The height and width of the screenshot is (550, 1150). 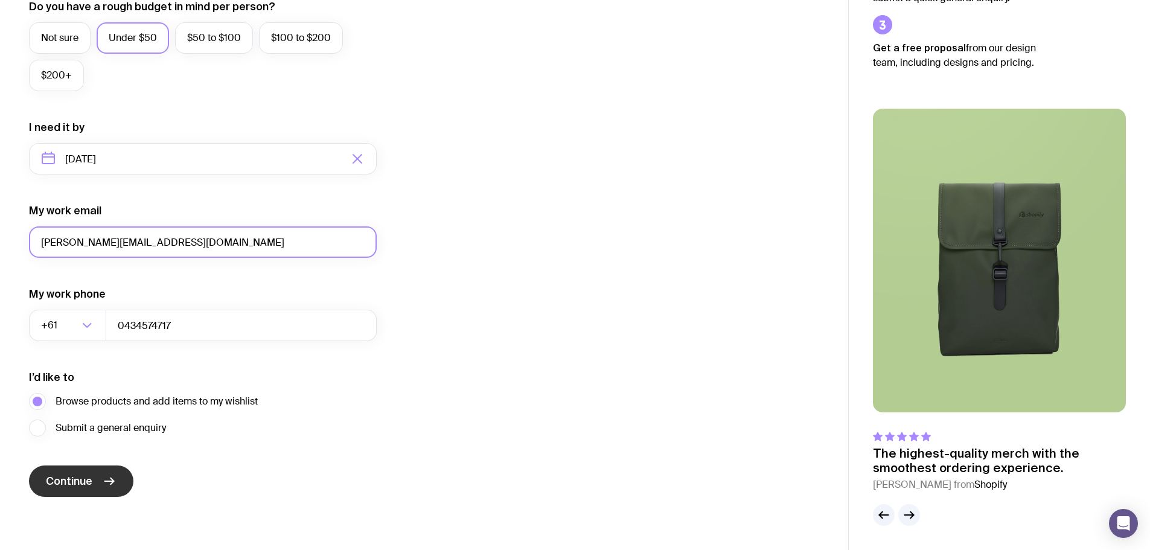 I want to click on label: I’d like to, so click(x=51, y=377).